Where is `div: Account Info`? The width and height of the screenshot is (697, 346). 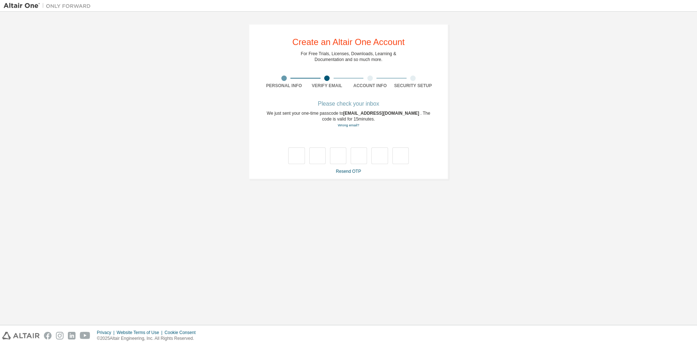
div: Account Info is located at coordinates (370, 86).